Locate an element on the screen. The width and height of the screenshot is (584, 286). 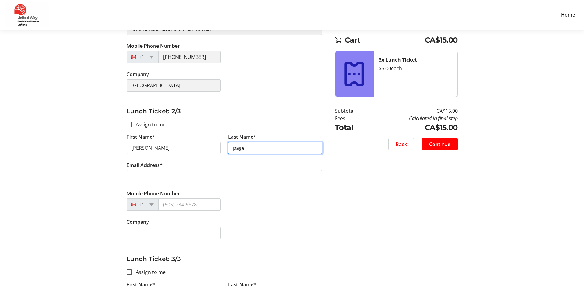
td: Total is located at coordinates (353, 128).